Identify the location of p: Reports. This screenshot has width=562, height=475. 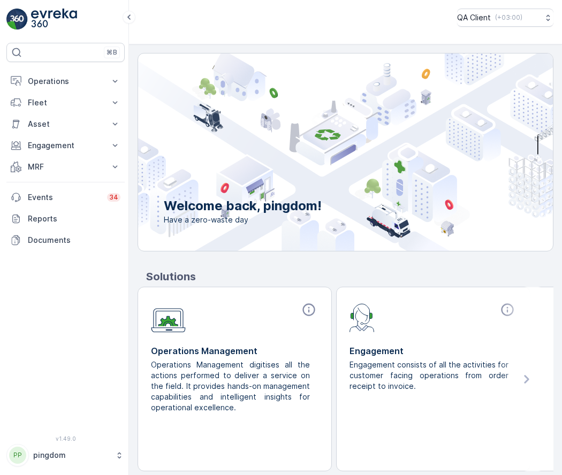
(74, 219).